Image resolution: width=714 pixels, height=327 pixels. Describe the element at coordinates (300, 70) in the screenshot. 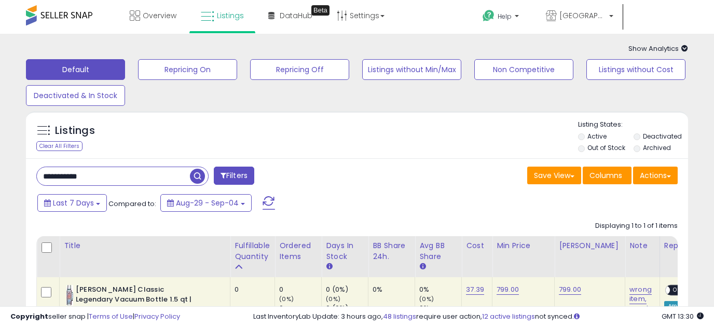

I see `button: Repricing Off` at that location.